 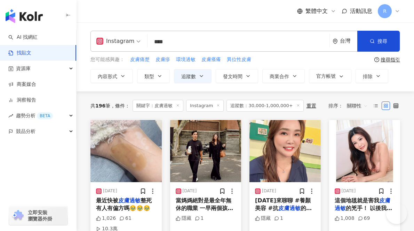 What do you see at coordinates (186, 60) in the screenshot?
I see `span: 環境過敏` at bounding box center [186, 60].